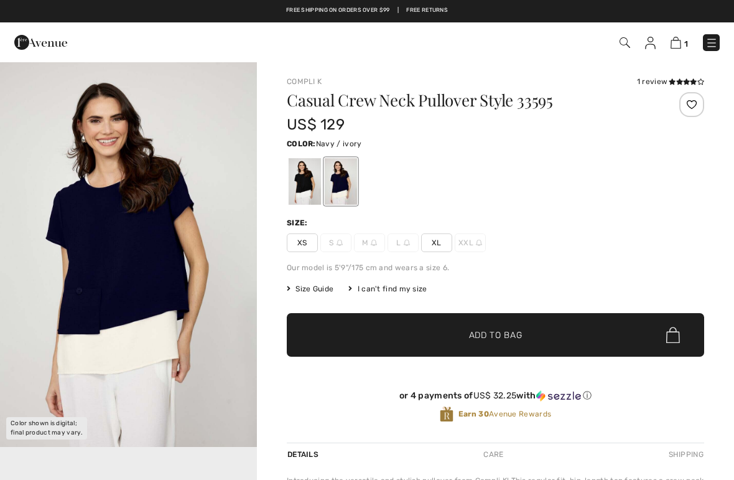 This screenshot has width=734, height=480. Describe the element at coordinates (675, 42) in the screenshot. I see `img: Shopping Bag` at that location.